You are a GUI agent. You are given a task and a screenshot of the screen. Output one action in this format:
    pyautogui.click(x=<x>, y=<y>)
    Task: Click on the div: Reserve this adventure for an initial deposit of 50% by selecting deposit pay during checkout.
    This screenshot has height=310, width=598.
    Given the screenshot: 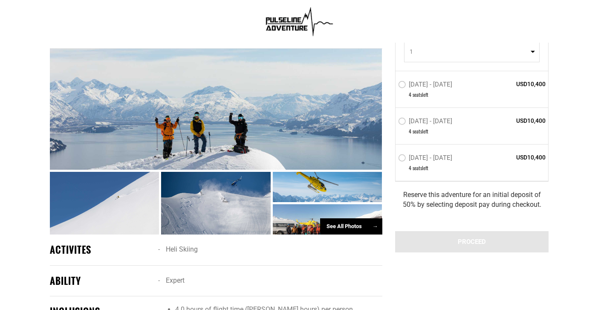 What is the action you would take?
    pyautogui.click(x=472, y=199)
    